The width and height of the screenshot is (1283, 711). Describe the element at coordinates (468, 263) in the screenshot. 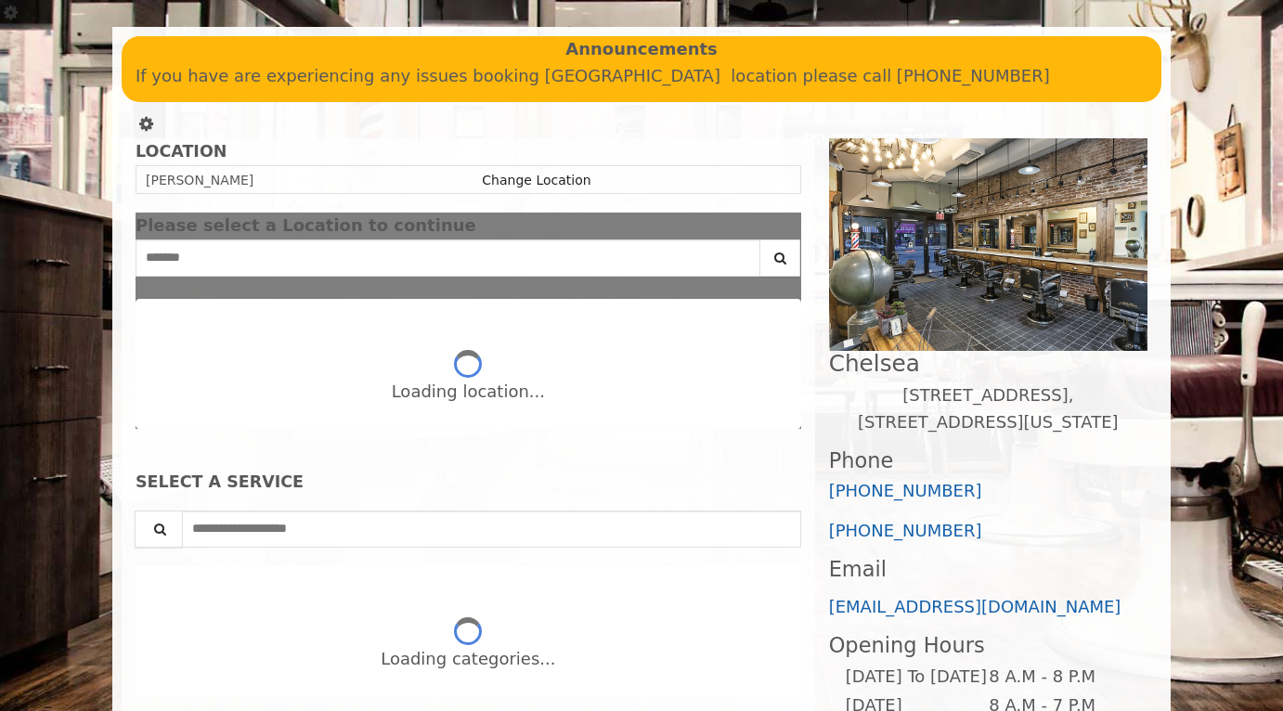

I see `div: Center Select` at that location.